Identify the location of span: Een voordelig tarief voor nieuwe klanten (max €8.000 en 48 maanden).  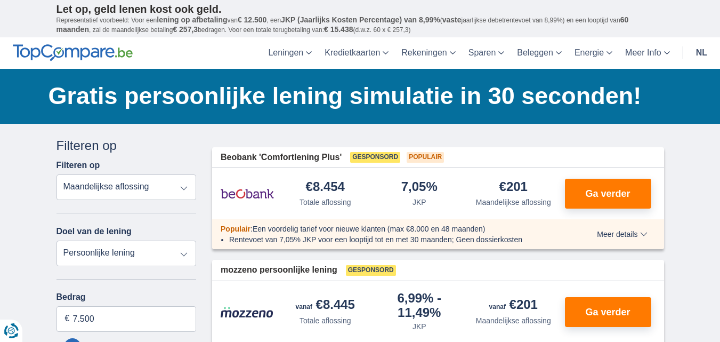
(369, 229).